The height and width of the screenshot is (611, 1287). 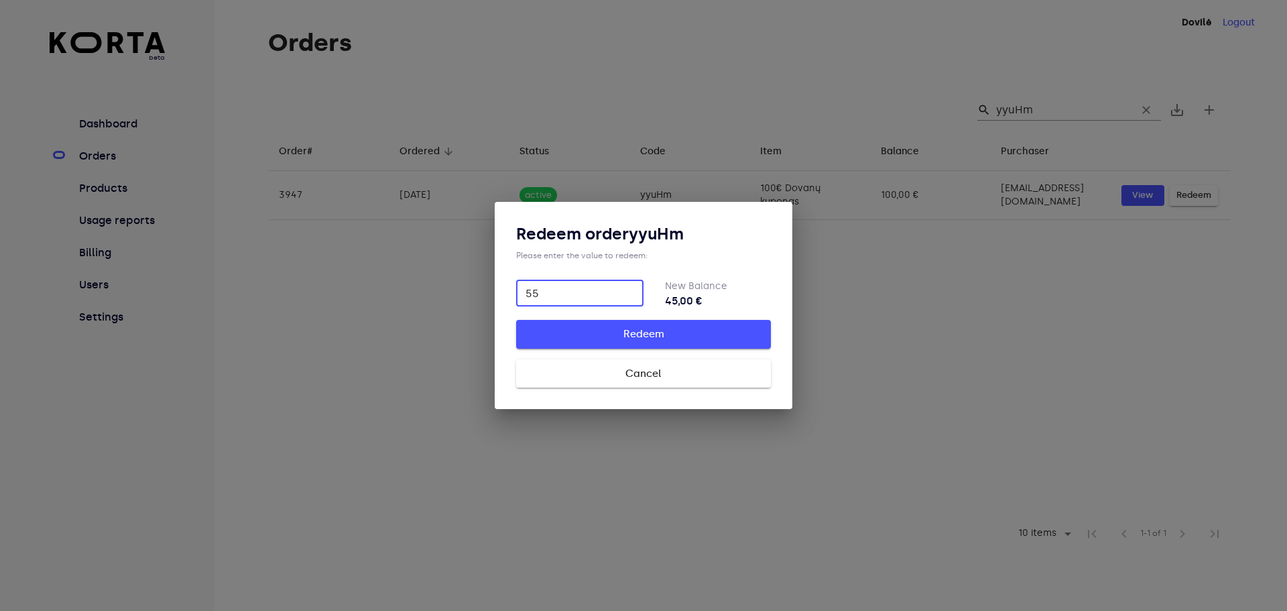 I want to click on h3: Redeem order yyuHm, so click(x=644, y=234).